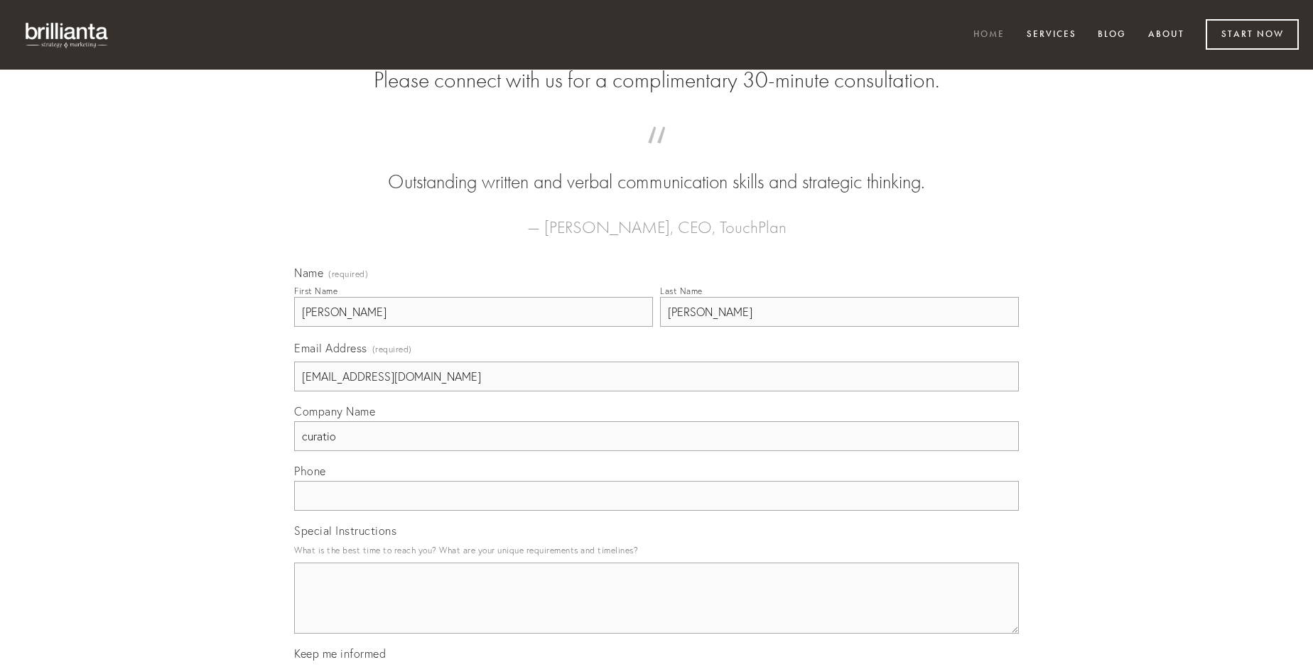 This screenshot has height=667, width=1313. What do you see at coordinates (1052, 35) in the screenshot?
I see `a: Services` at bounding box center [1052, 35].